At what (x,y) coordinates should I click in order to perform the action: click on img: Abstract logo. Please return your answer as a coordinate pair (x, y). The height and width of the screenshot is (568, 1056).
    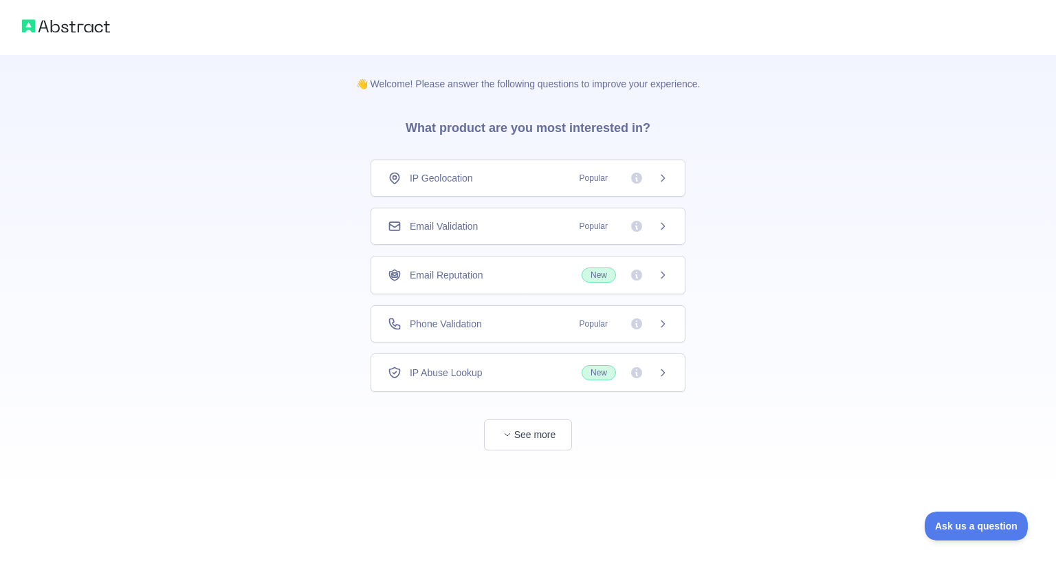
    Looking at the image, I should click on (66, 26).